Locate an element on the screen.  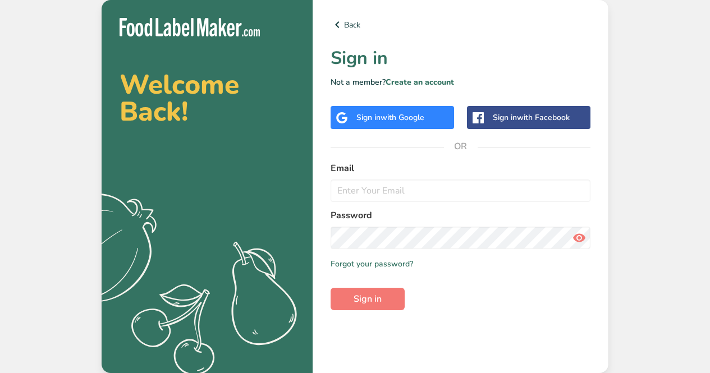
h2: Welcome Back! is located at coordinates (207, 98).